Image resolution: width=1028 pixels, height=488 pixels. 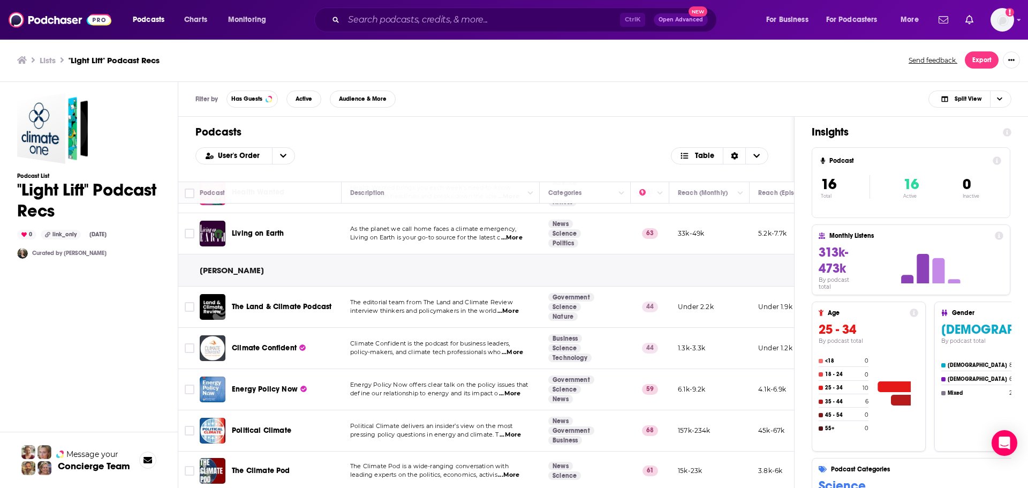 What do you see at coordinates (22, 253) in the screenshot?
I see `img: jessicasunpr` at bounding box center [22, 253].